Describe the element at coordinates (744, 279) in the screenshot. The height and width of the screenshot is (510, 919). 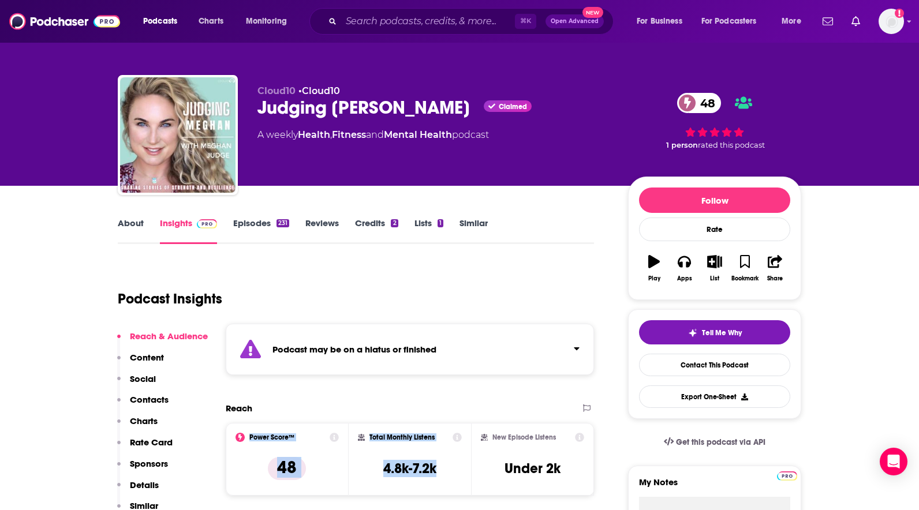
I see `div: Bookmark` at that location.